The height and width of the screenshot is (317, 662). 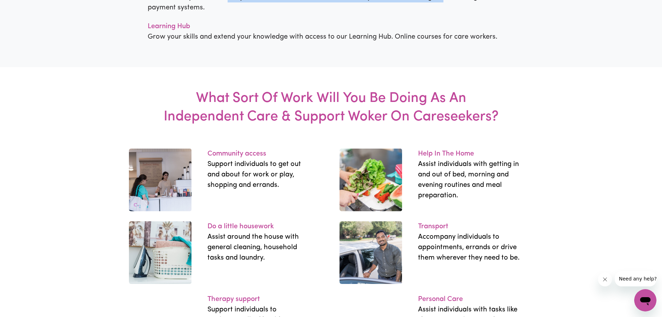 I want to click on p: Community access, so click(x=259, y=154).